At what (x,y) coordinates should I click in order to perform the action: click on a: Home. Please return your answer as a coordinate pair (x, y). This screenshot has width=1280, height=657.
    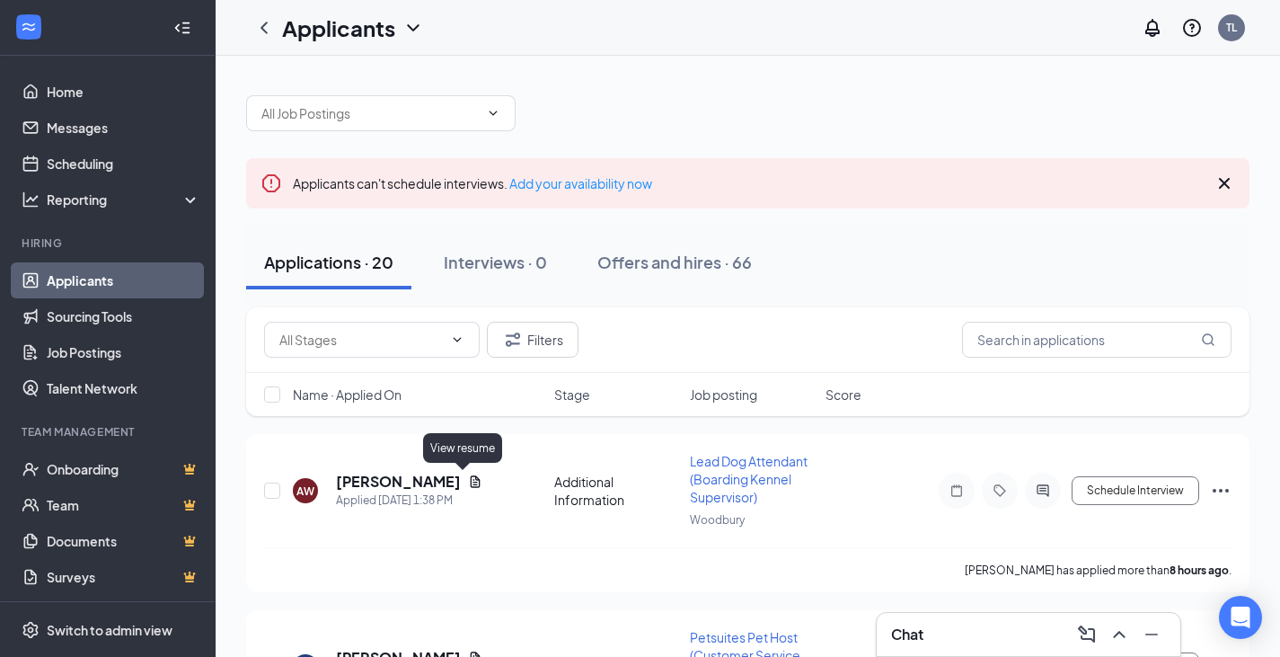
    Looking at the image, I should click on (123, 92).